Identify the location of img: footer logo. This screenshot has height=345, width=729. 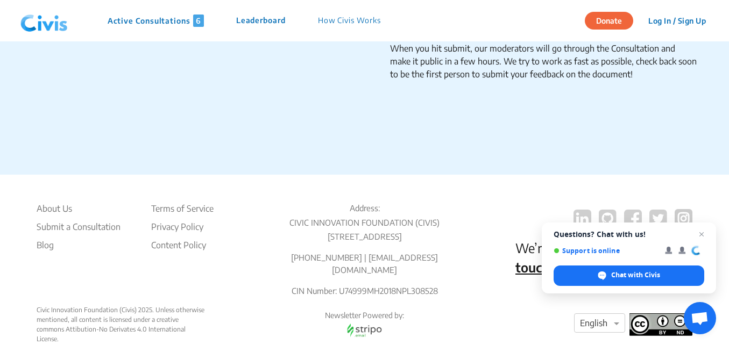
(660, 325).